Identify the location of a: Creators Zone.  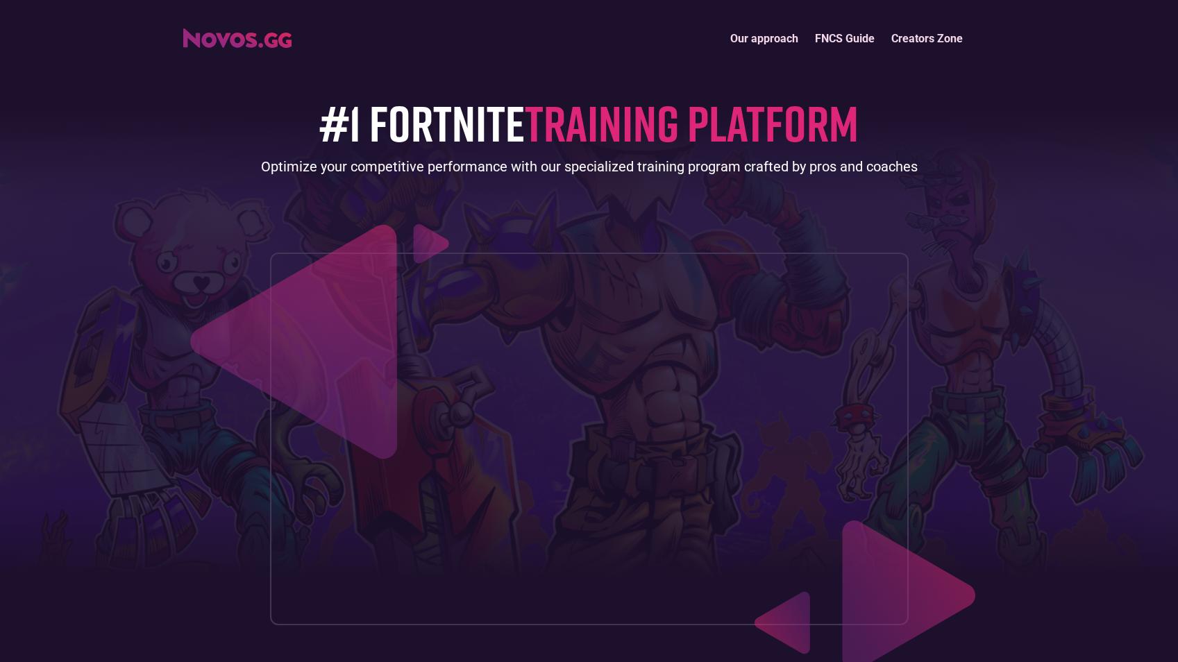
(927, 38).